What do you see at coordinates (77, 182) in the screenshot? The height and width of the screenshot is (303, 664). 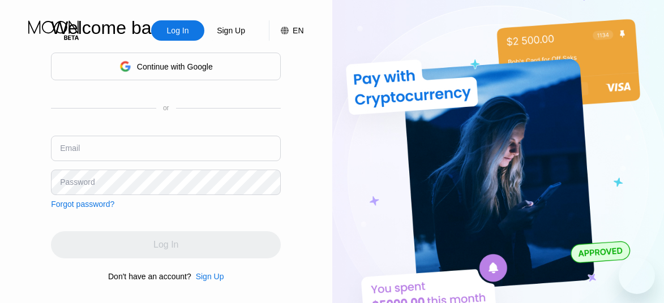 I see `div: Password` at bounding box center [77, 182].